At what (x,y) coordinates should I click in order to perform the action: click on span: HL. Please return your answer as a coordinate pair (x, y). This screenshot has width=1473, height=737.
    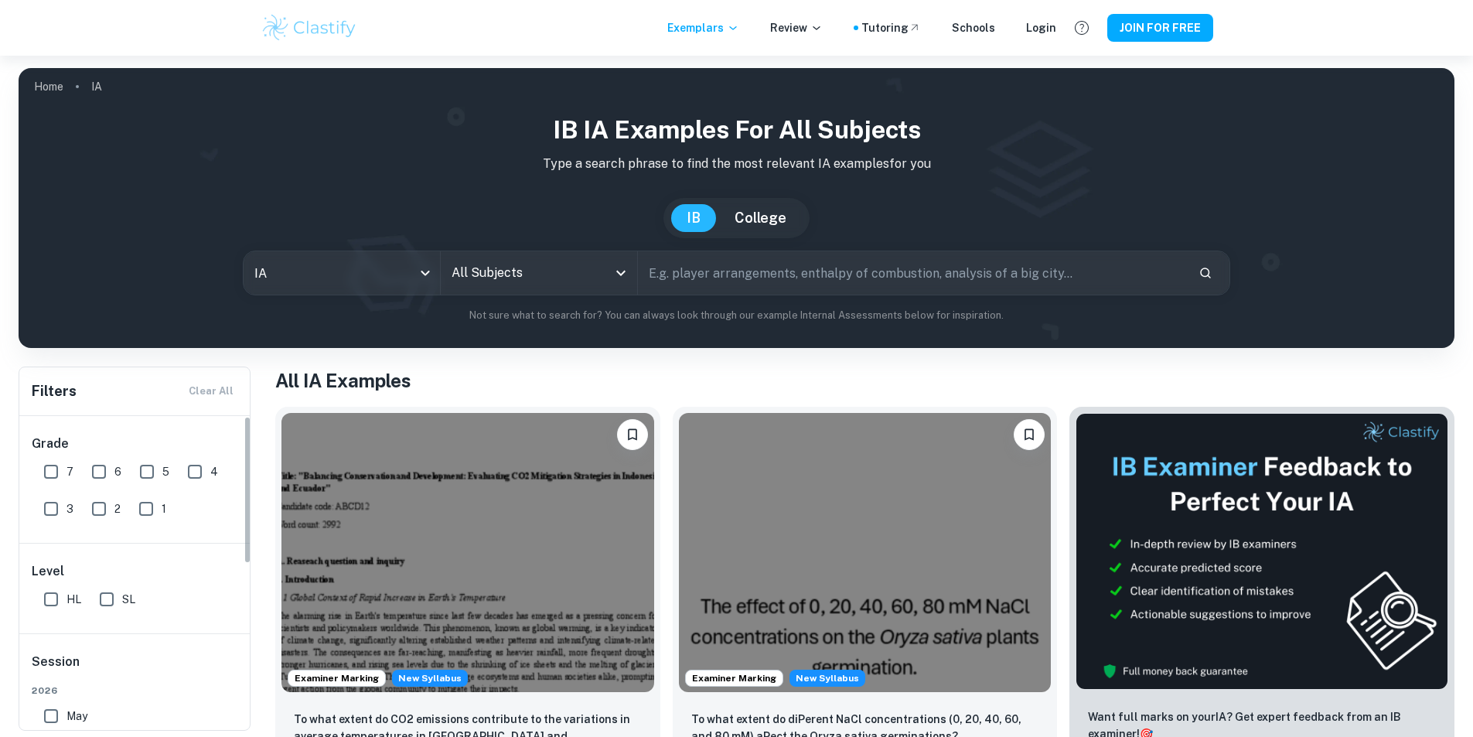
    Looking at the image, I should click on (73, 599).